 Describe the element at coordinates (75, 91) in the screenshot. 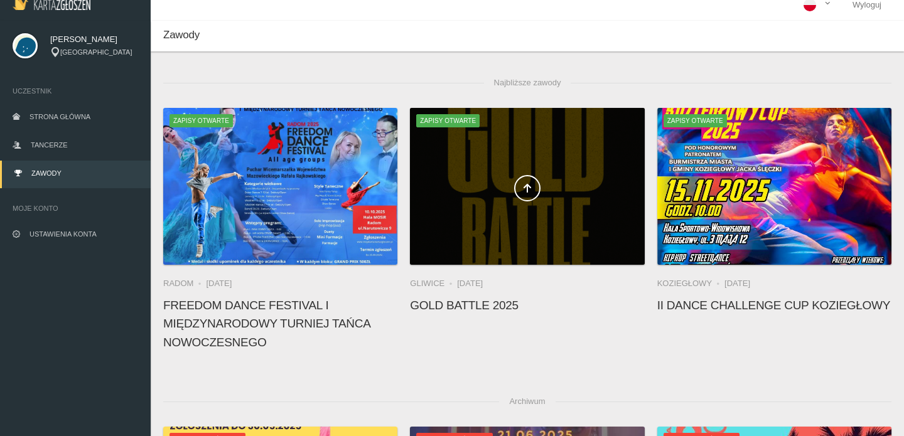

I see `span: Uczestnik` at that location.